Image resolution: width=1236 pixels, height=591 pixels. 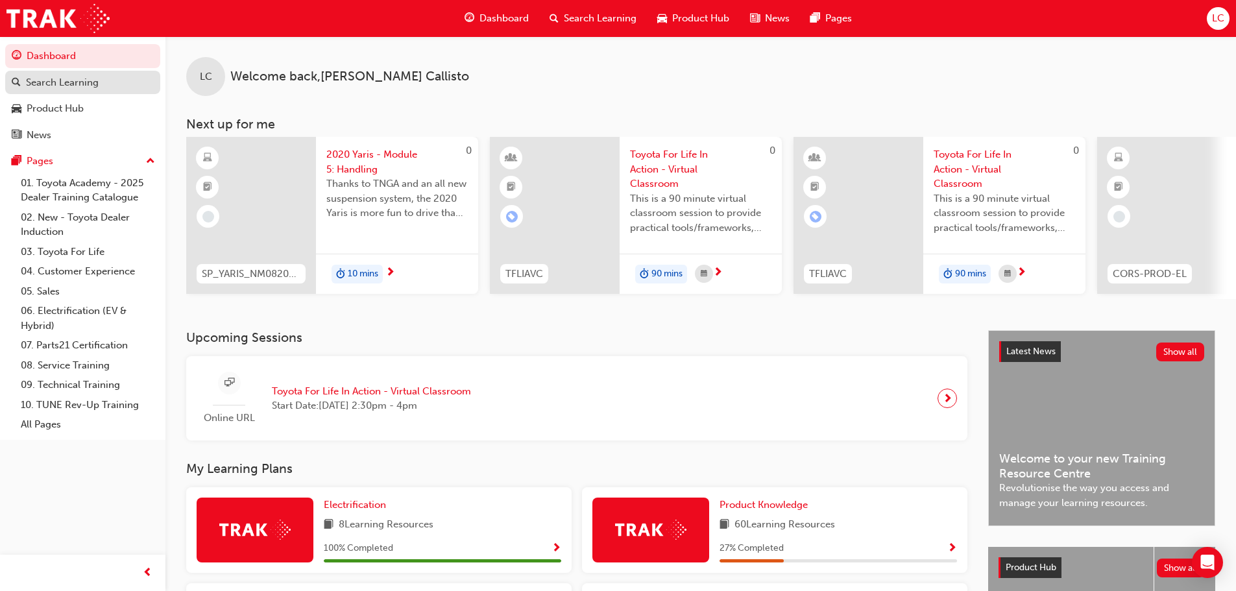 What do you see at coordinates (1102, 568) in the screenshot?
I see `a: Product HubShow all` at bounding box center [1102, 568].